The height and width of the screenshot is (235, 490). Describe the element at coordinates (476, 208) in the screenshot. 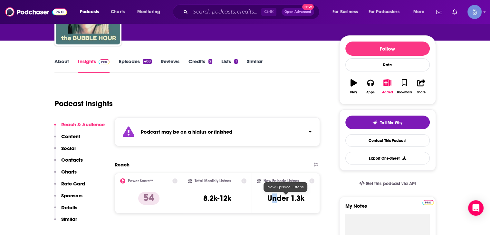

I see `div: Open Intercom Messenger` at that location.